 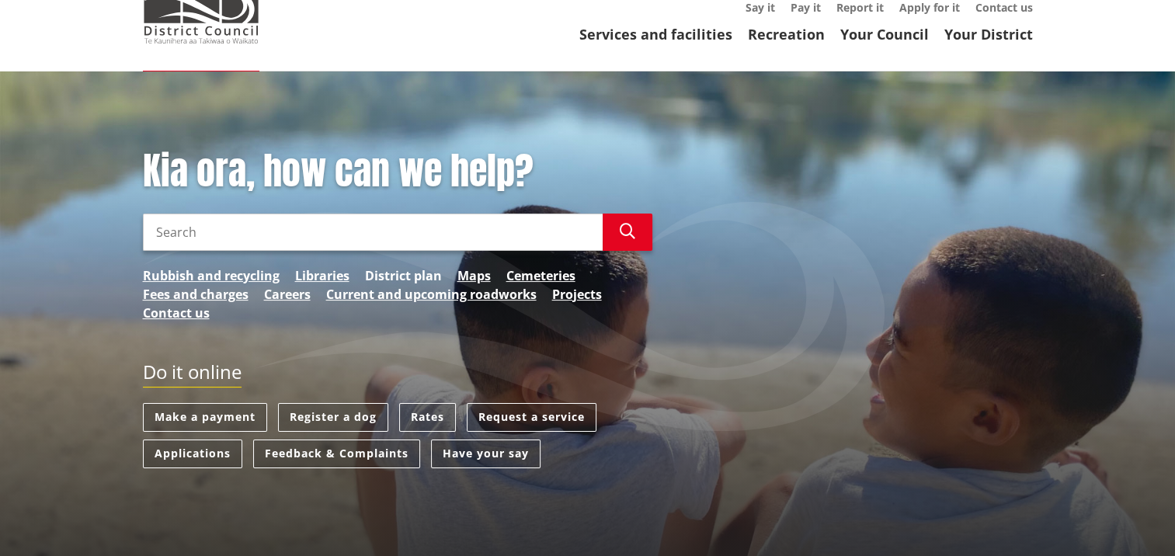 I want to click on h1: Kia ora, how can we help?, so click(x=398, y=172).